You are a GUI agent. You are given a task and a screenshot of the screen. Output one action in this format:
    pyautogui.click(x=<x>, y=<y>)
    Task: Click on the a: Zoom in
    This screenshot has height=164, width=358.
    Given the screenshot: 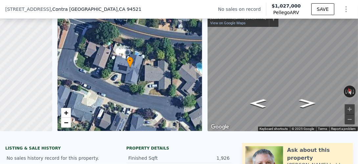 What is the action you would take?
    pyautogui.click(x=66, y=113)
    